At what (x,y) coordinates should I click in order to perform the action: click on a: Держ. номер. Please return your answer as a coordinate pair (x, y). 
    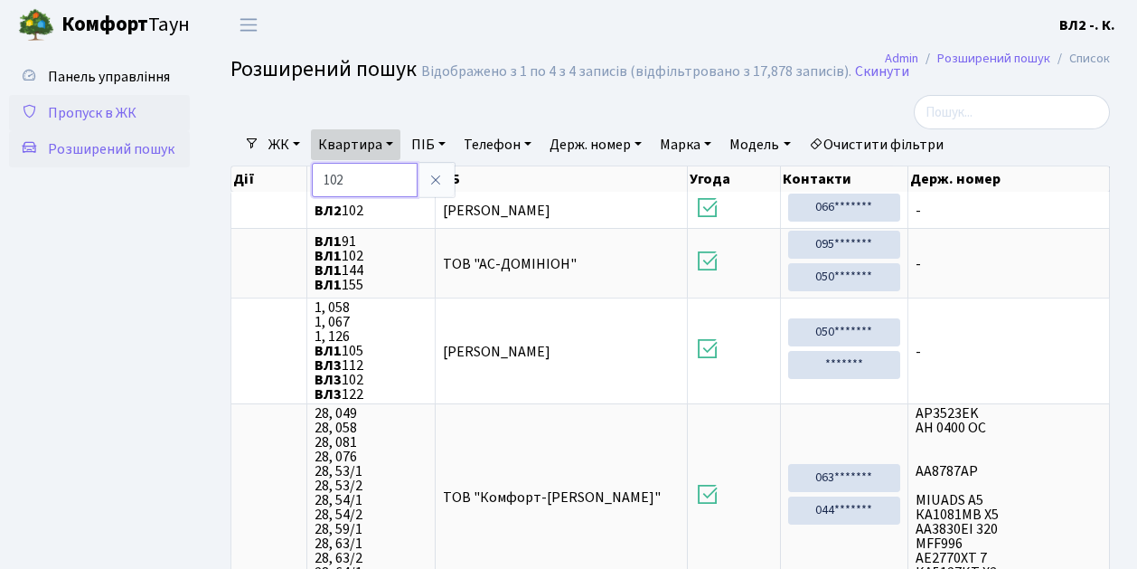
    Looking at the image, I should click on (596, 145).